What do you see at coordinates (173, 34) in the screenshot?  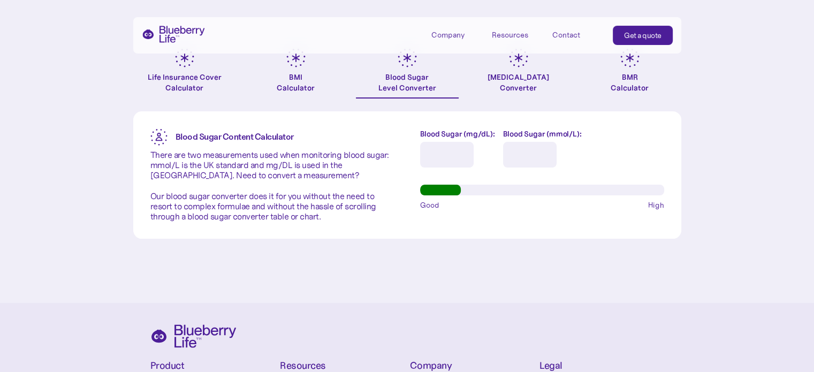 I see `a: home` at bounding box center [173, 34].